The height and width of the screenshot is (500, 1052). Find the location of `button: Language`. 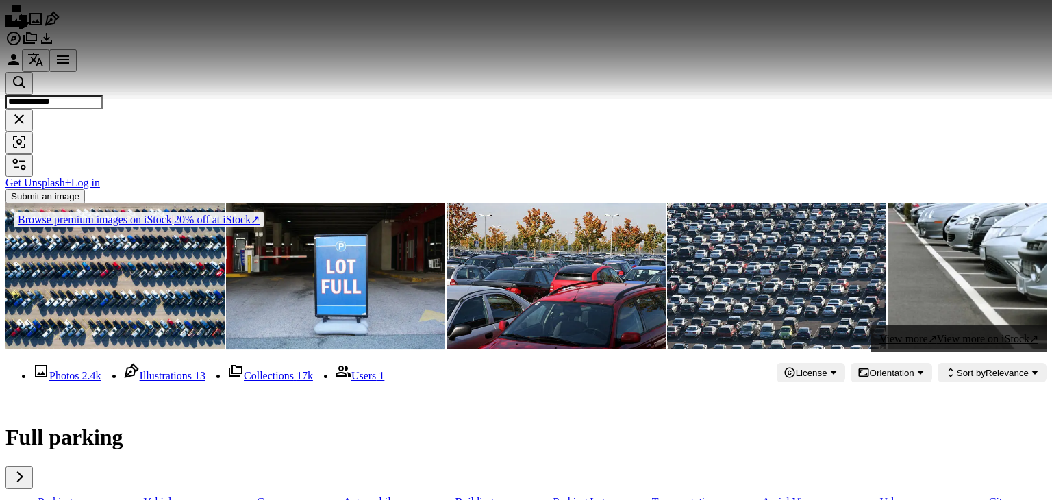

button: Language is located at coordinates (36, 60).